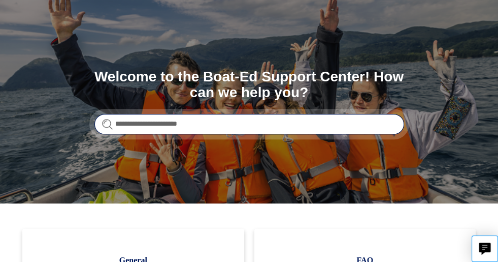  What do you see at coordinates (485, 248) in the screenshot?
I see `div: Live chat` at bounding box center [485, 248].